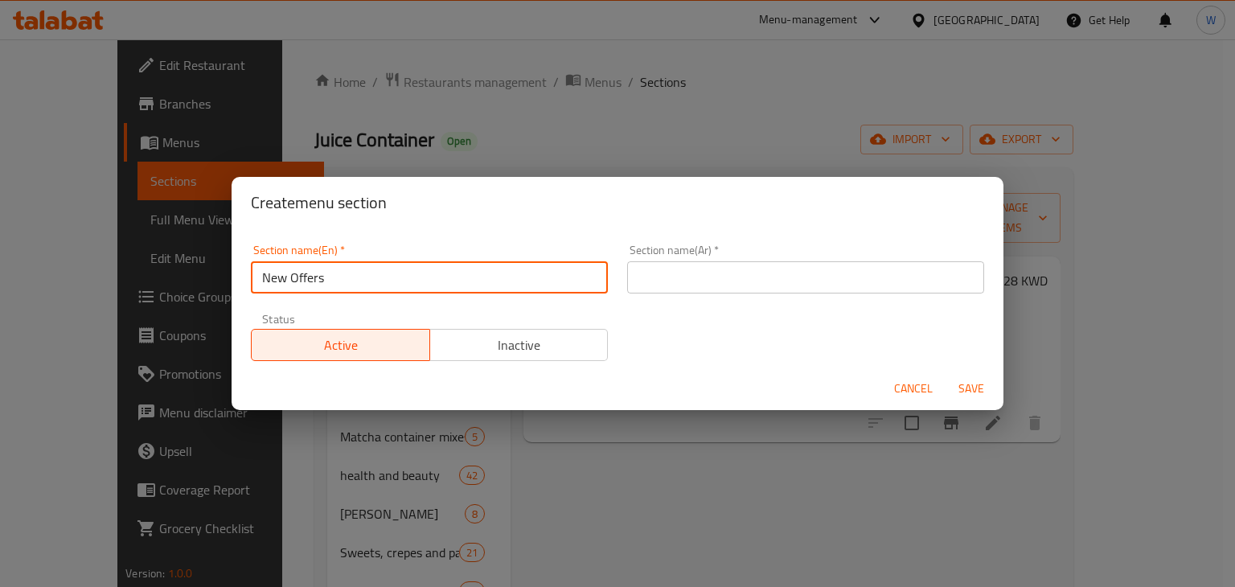 The image size is (1235, 587). What do you see at coordinates (520, 345) in the screenshot?
I see `span: Inactive` at bounding box center [520, 345].